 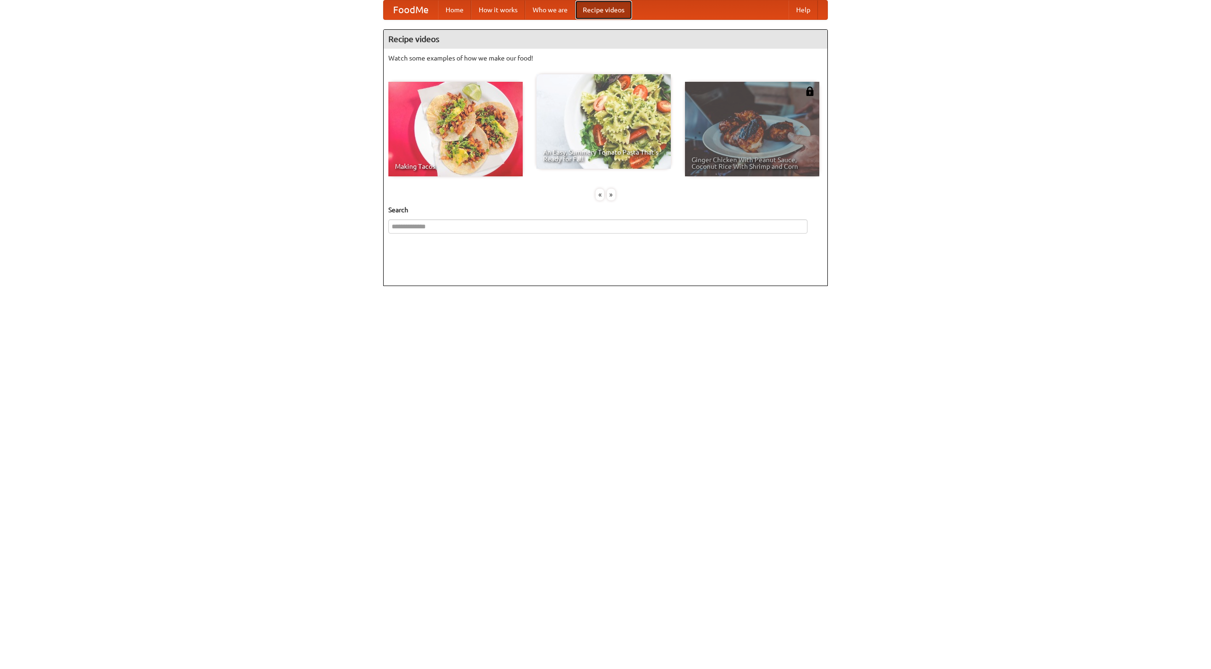 I want to click on a: How it works, so click(x=498, y=10).